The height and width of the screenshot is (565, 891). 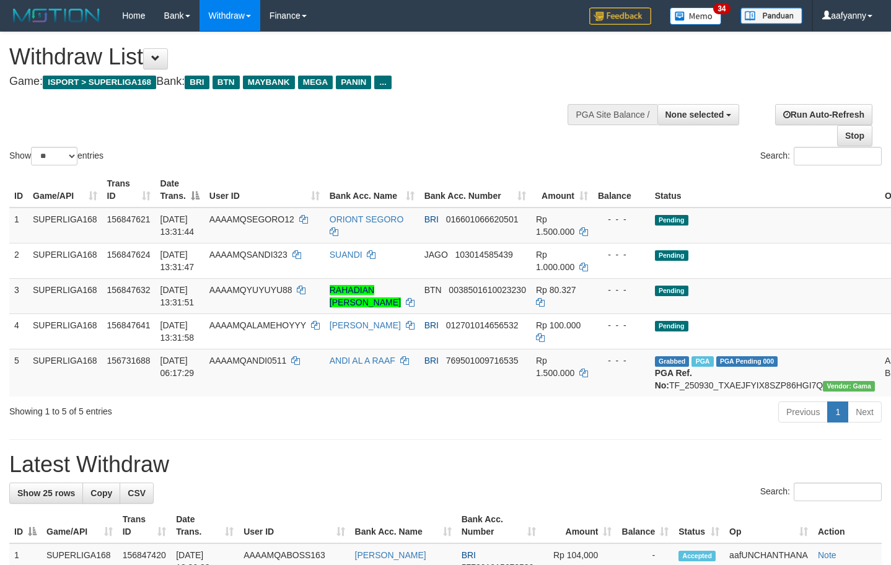 I want to click on img: panduan.png, so click(x=772, y=15).